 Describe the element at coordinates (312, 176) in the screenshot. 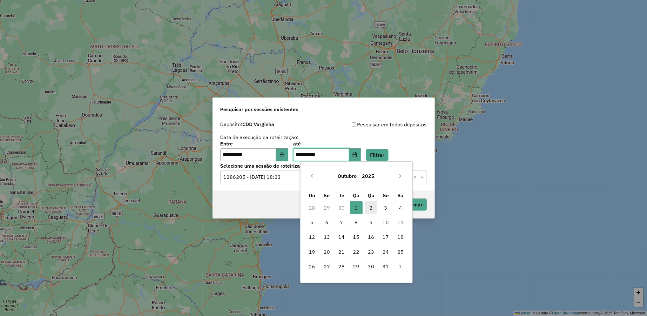

I see `button: Previous Month` at that location.